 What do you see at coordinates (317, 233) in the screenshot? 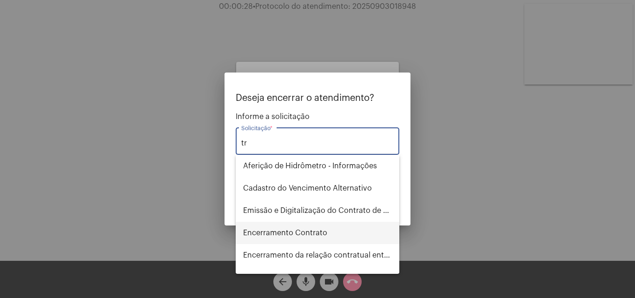
I see `span: Encerramento Contrato` at bounding box center [317, 233].